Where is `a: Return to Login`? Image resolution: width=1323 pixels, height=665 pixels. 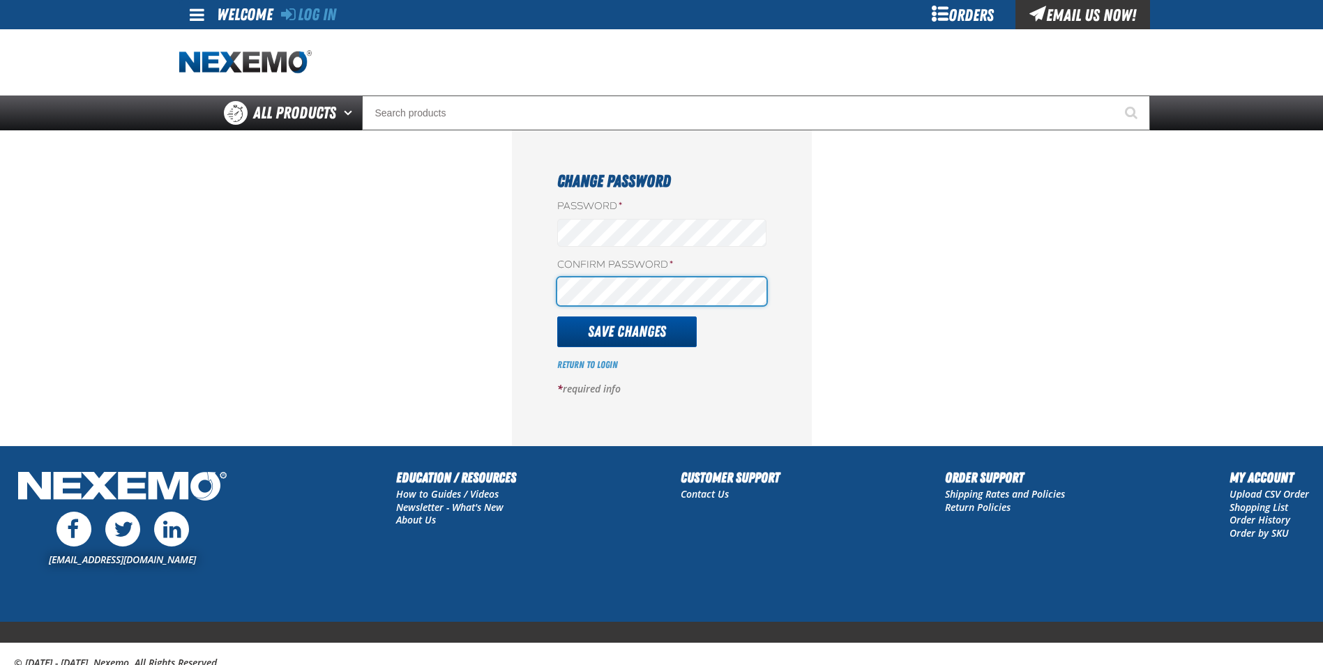 a: Return to Login is located at coordinates (587, 365).